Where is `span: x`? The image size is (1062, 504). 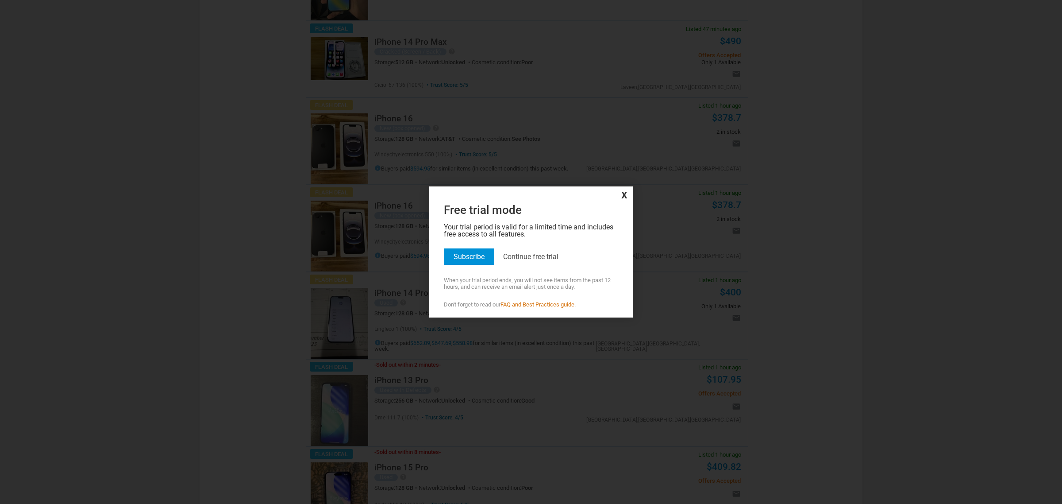 span: x is located at coordinates (531, 194).